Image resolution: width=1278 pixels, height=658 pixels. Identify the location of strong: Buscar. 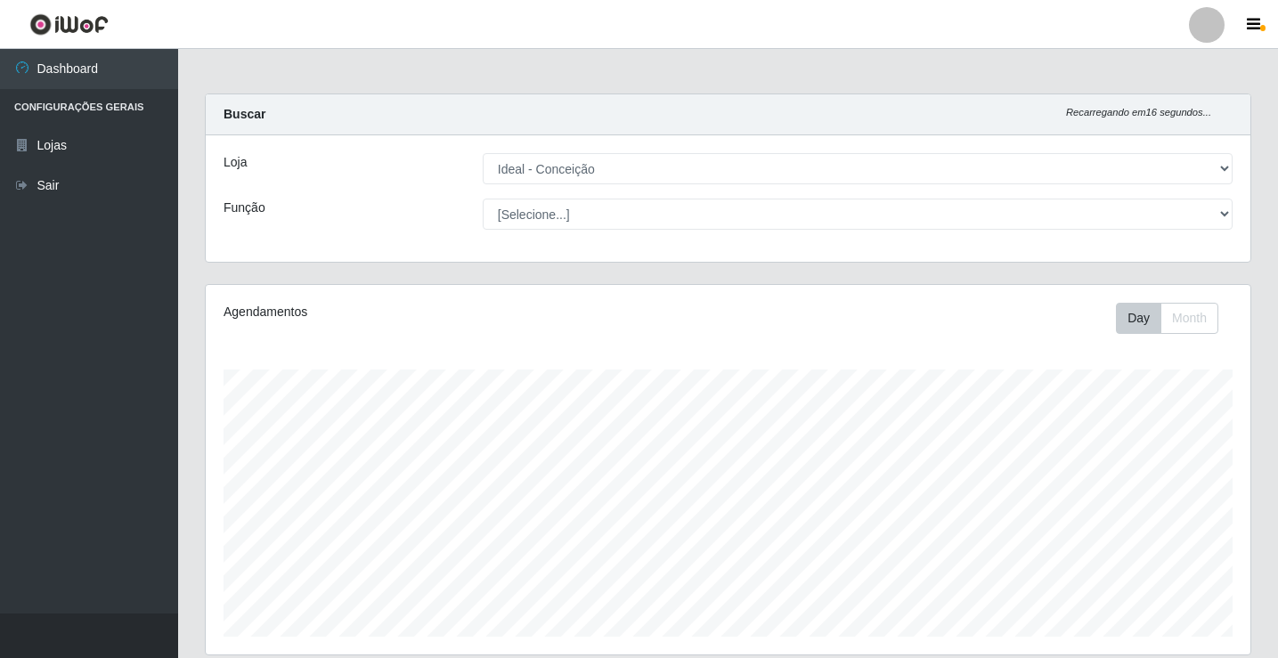
(244, 114).